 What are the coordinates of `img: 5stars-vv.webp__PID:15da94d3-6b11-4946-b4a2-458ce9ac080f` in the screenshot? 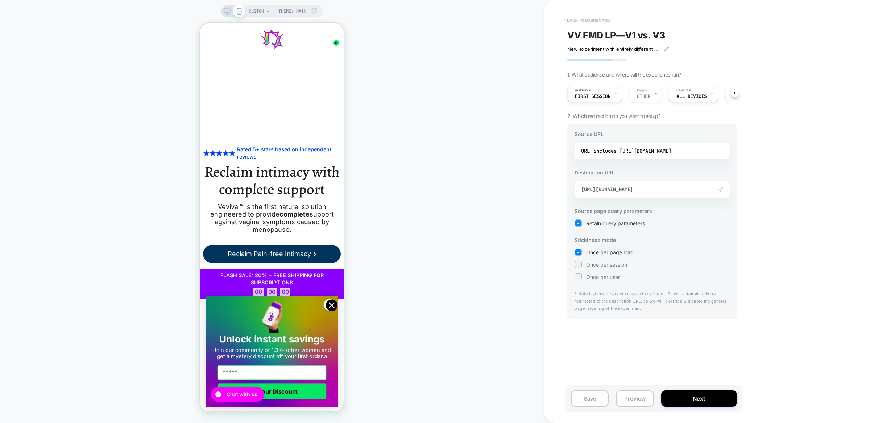 It's located at (19, 130).